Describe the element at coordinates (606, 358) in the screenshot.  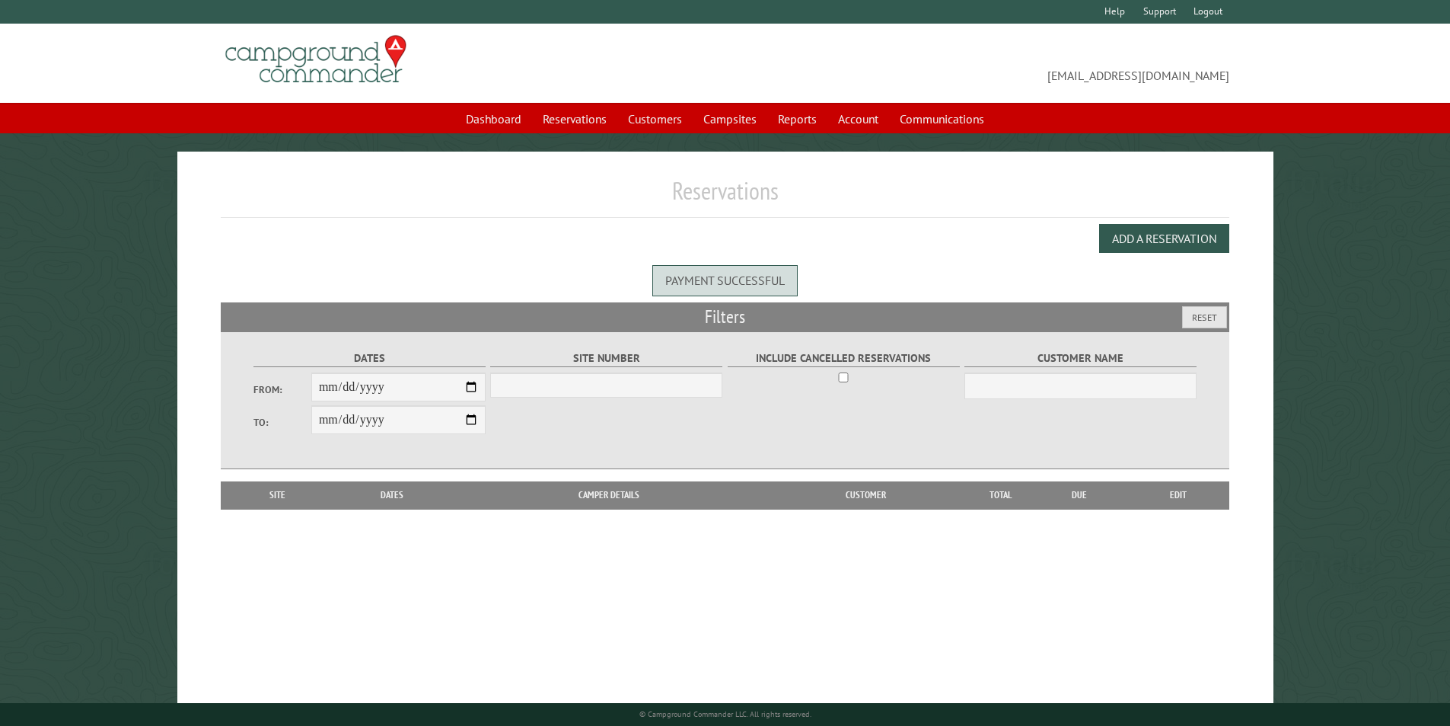
I see `label: Site Number` at that location.